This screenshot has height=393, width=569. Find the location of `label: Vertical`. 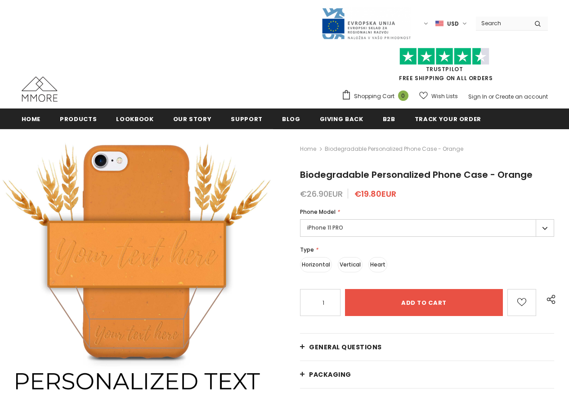

label: Vertical is located at coordinates (350, 264).